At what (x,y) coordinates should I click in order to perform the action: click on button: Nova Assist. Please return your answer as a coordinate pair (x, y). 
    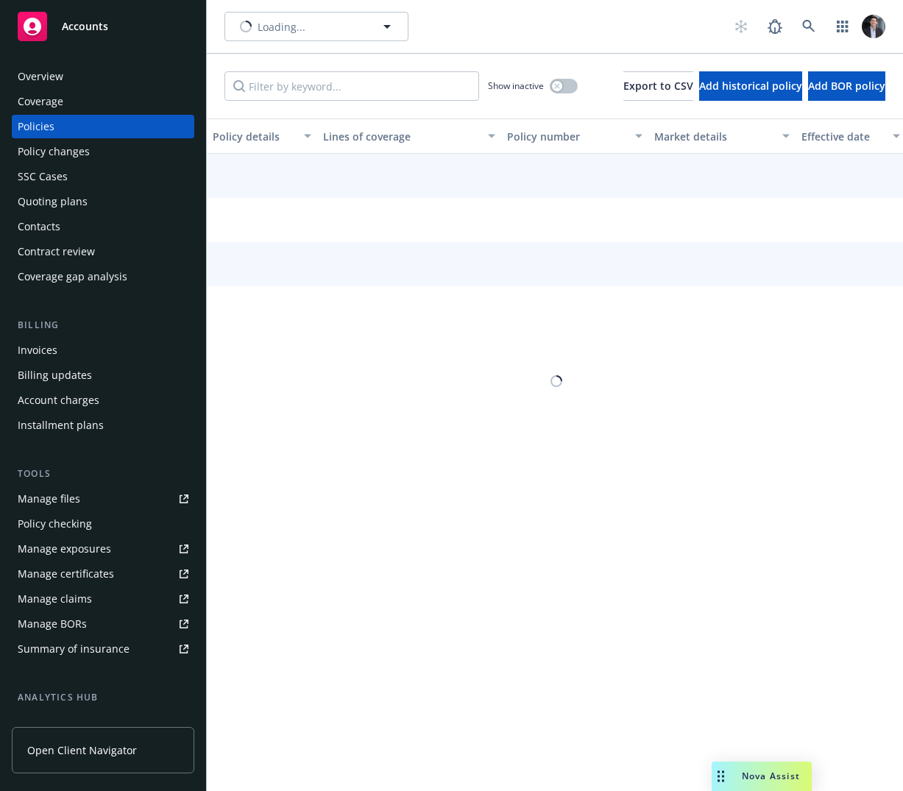
    Looking at the image, I should click on (762, 776).